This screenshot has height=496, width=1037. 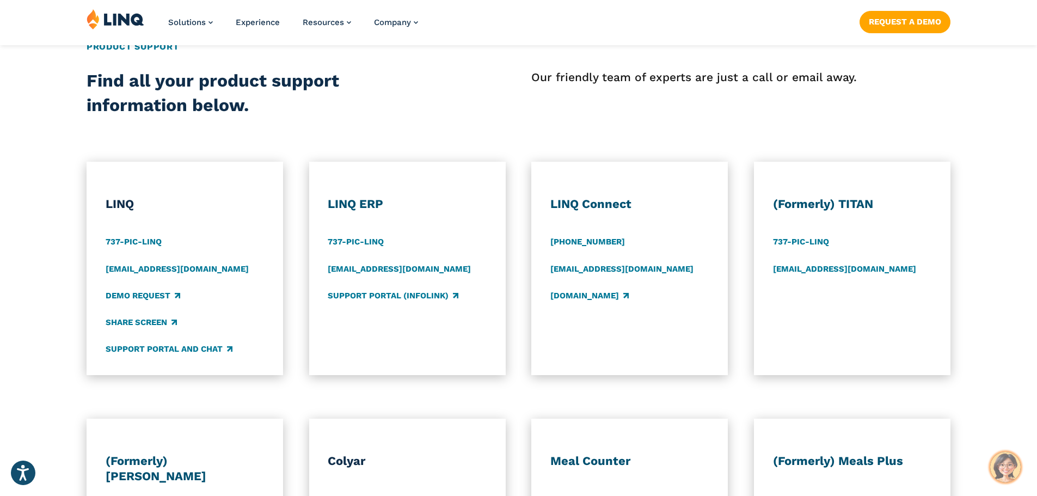 I want to click on a: Company, so click(x=396, y=22).